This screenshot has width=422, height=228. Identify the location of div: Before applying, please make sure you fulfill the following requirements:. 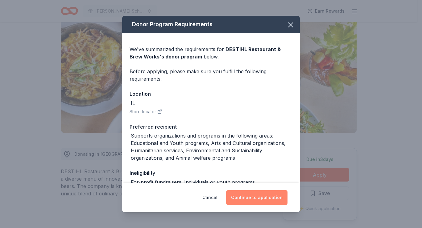
(211, 75).